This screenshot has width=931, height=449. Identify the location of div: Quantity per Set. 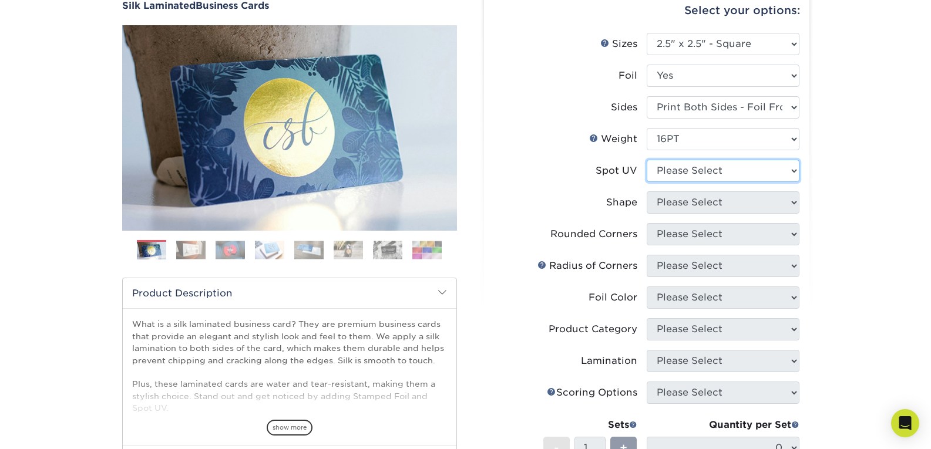
(723, 425).